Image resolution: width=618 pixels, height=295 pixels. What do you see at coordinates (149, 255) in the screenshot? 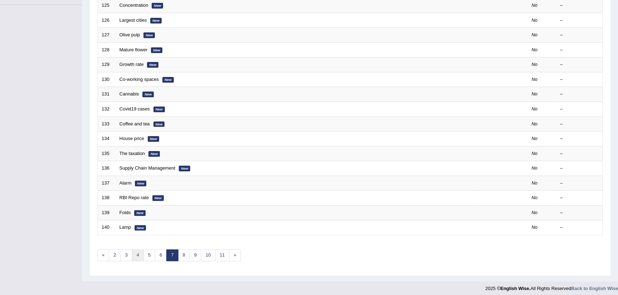
I see `a: 5` at bounding box center [149, 255].